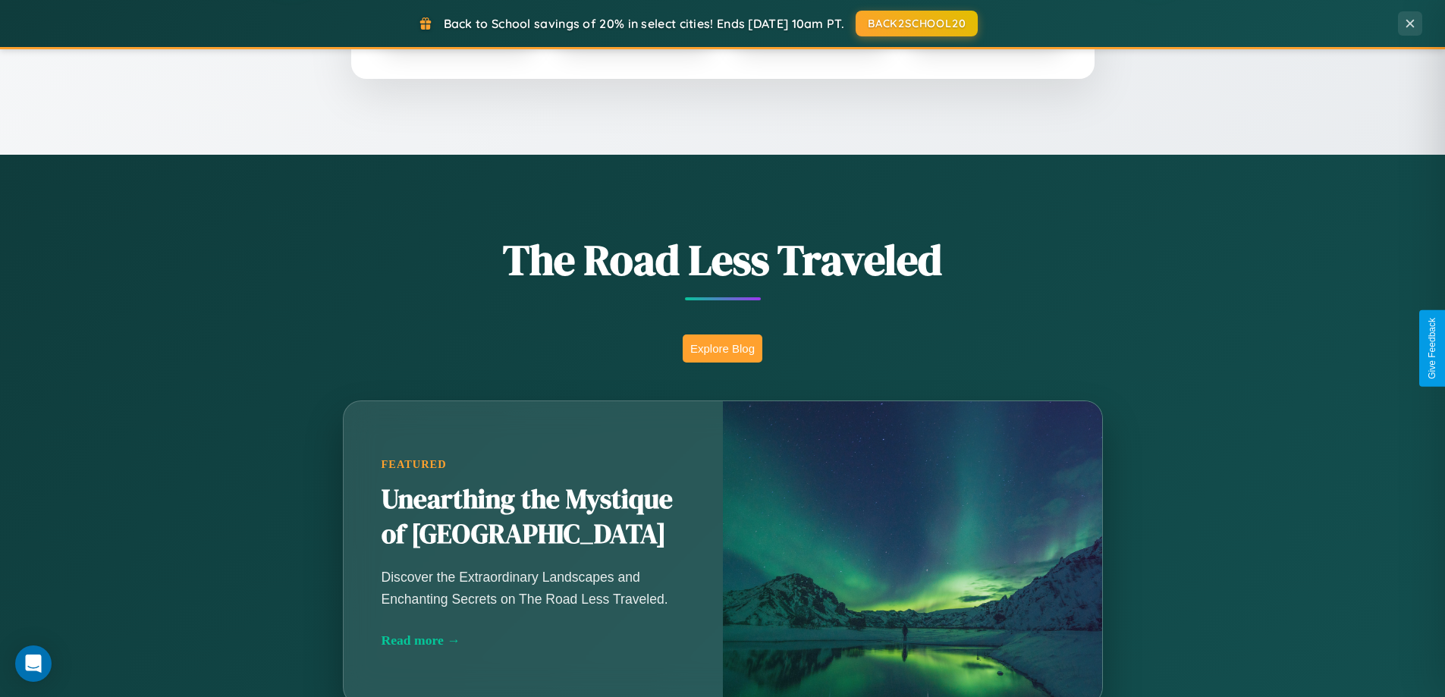  What do you see at coordinates (33, 664) in the screenshot?
I see `div: Open Intercom Messenger` at bounding box center [33, 664].